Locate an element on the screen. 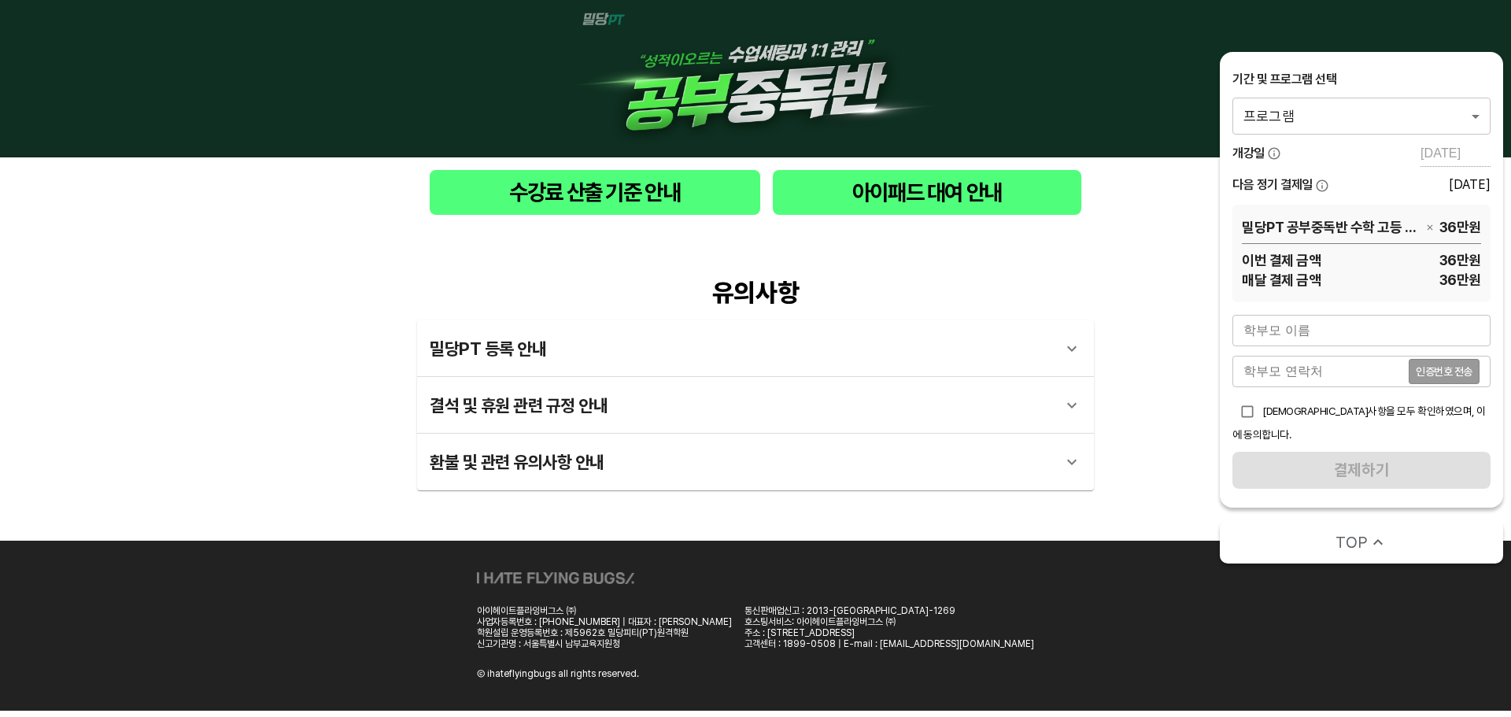  div: 학원설립 운영등록번호 : 제5962호 밀당피티(PT)원격학원 is located at coordinates (604, 633).